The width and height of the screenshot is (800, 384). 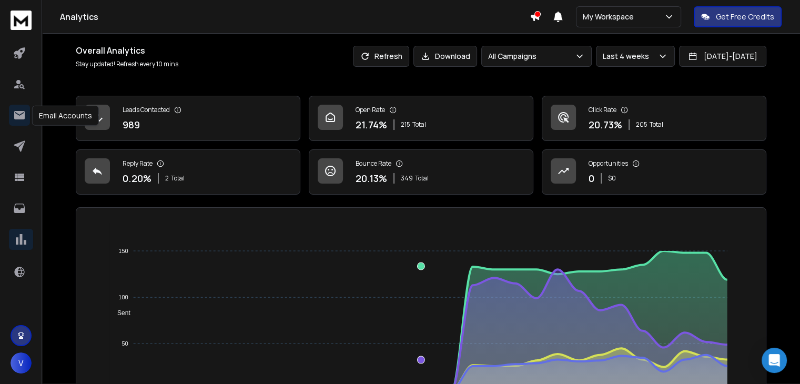 What do you see at coordinates (137, 164) in the screenshot?
I see `p: Reply Rate` at bounding box center [137, 164].